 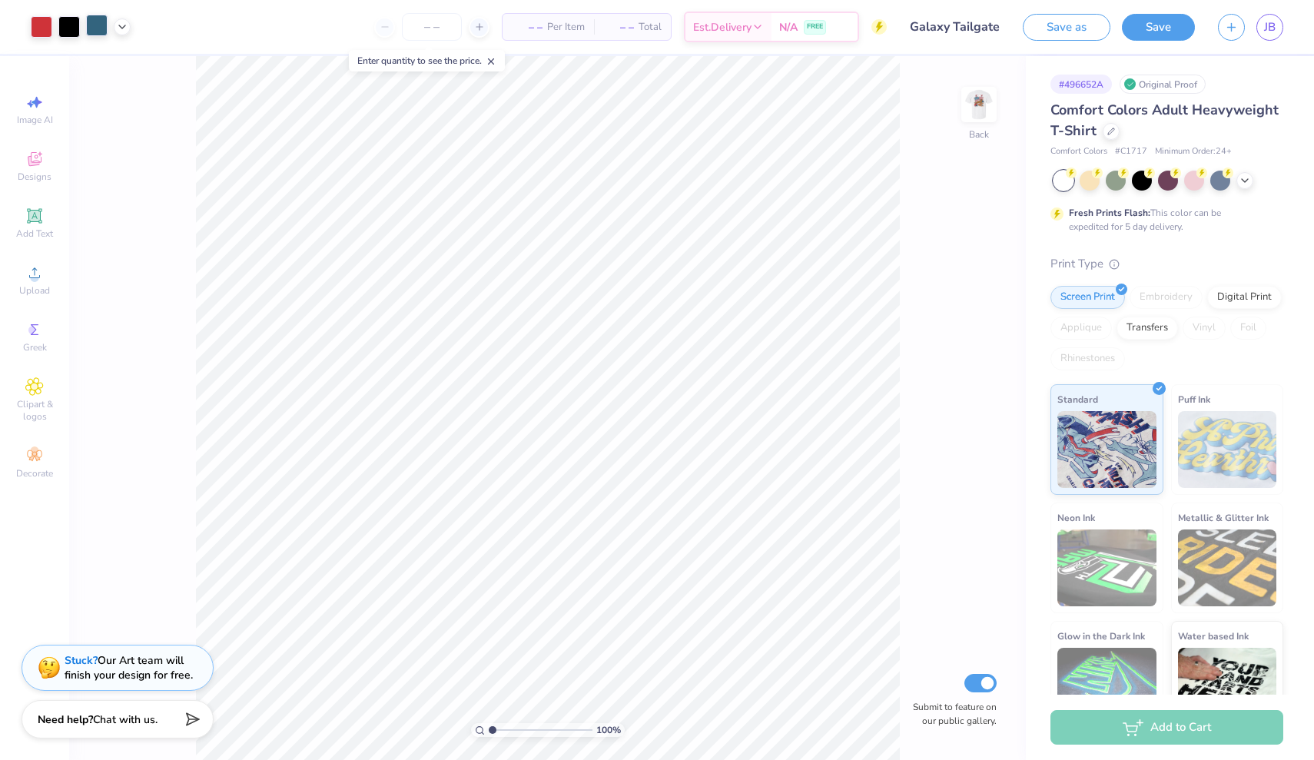 I want to click on img: Water based Ink, so click(x=1227, y=686).